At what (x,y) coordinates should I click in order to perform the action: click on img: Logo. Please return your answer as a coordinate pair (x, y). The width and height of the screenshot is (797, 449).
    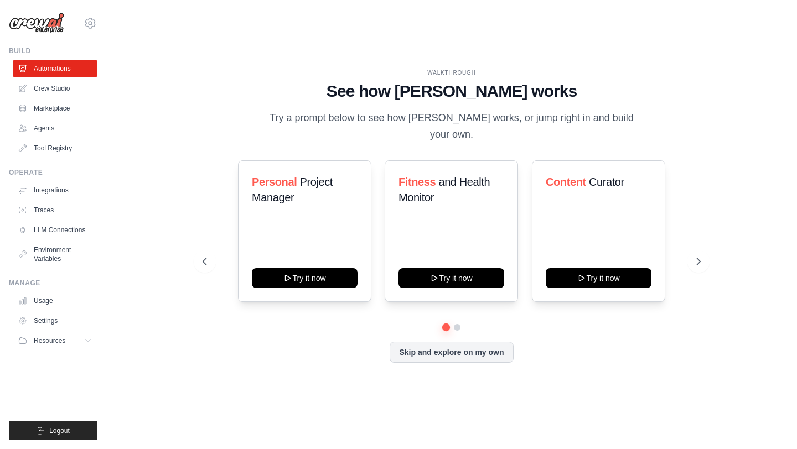
    Looking at the image, I should click on (37, 23).